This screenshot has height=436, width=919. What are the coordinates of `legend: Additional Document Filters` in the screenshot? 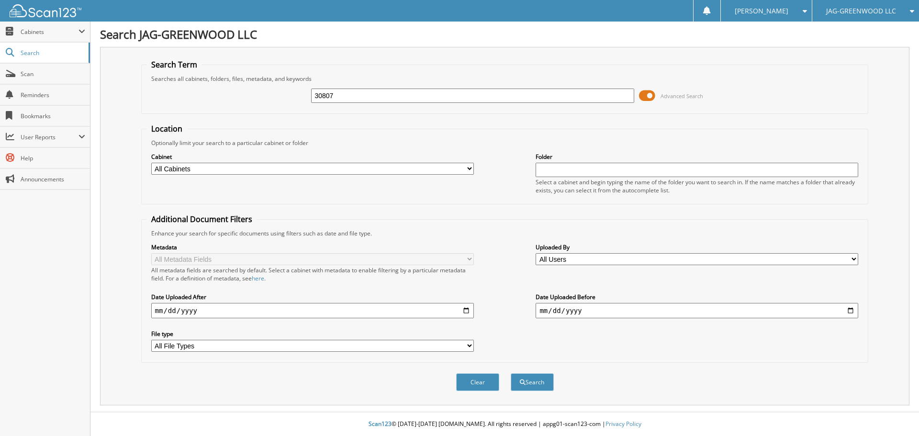 It's located at (201, 219).